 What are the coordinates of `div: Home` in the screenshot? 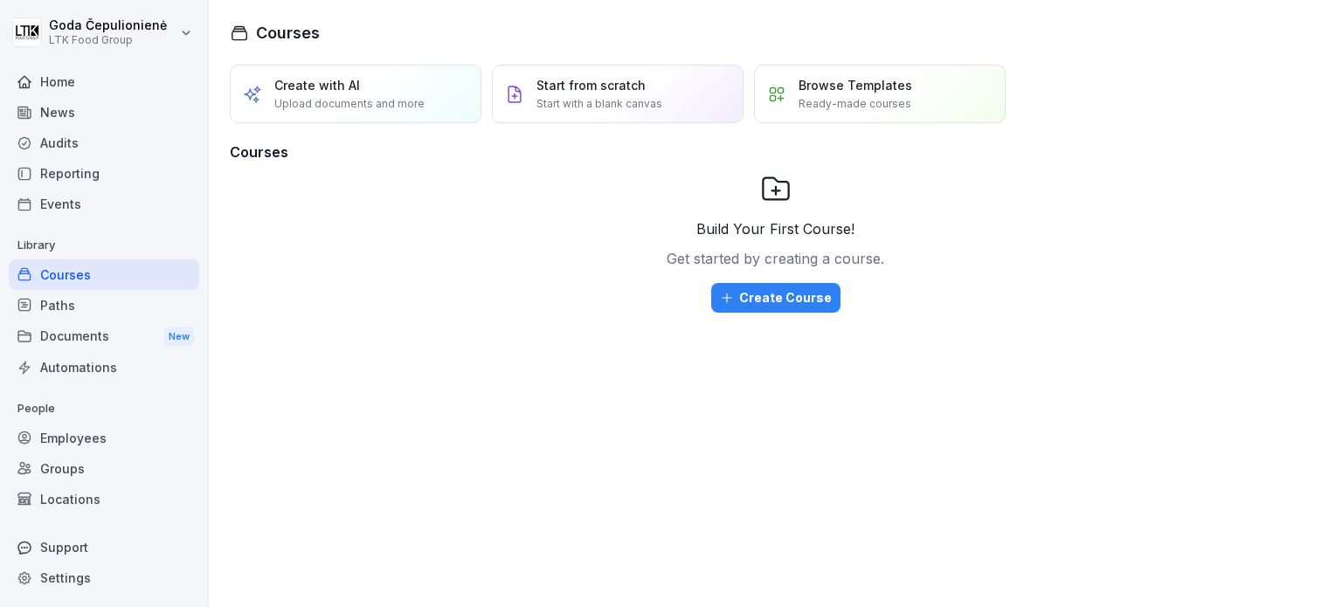 It's located at (104, 81).